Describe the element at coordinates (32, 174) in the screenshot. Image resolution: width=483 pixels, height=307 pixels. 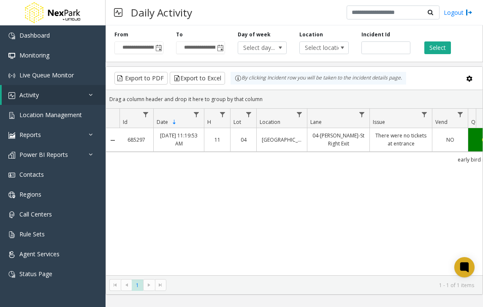
I see `span: Contacts` at that location.